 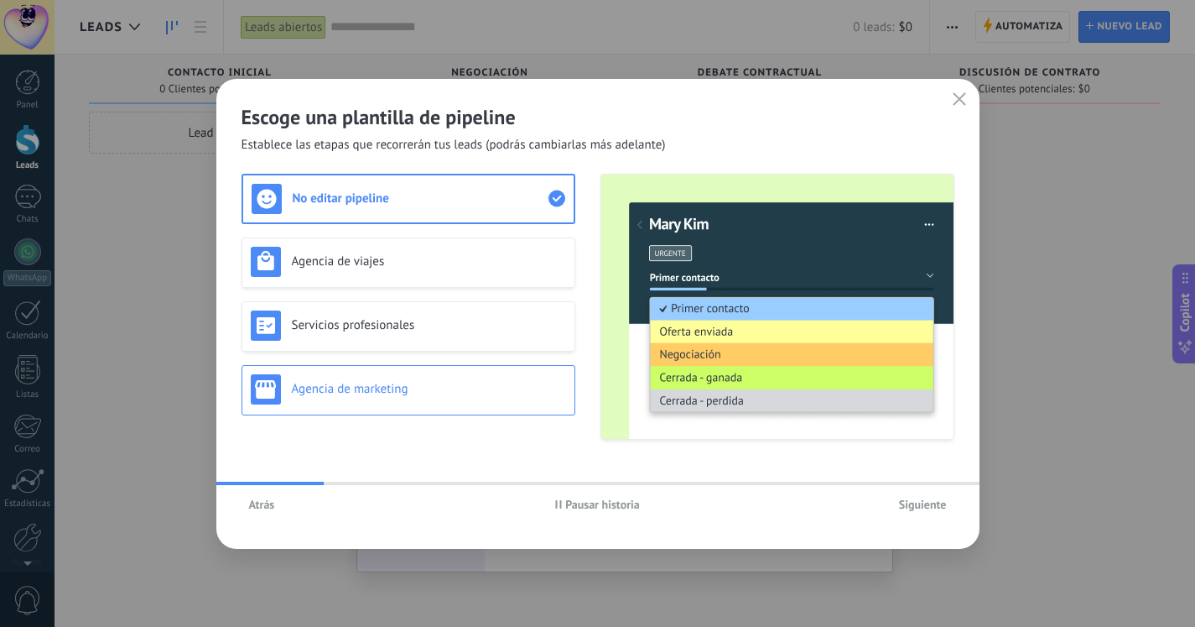 What do you see at coordinates (262, 504) in the screenshot?
I see `span: Atrás` at bounding box center [262, 504].